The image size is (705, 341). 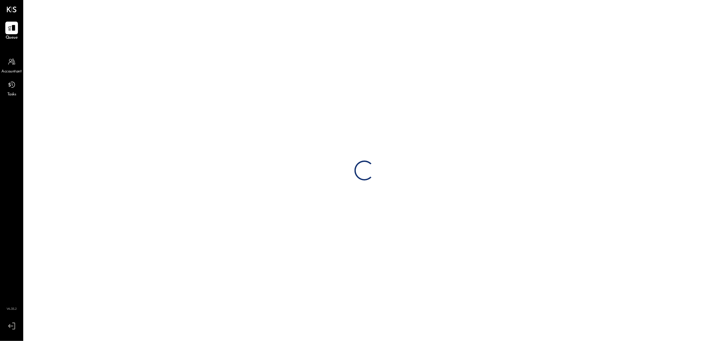 I want to click on span: Tasks, so click(x=12, y=95).